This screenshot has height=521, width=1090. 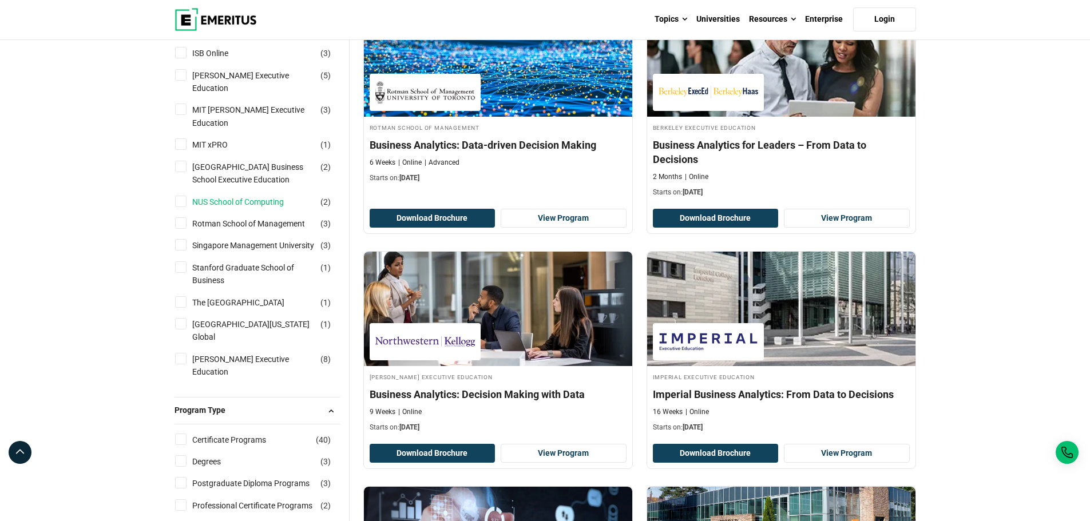 I want to click on a: NUS School of Computing, so click(x=249, y=202).